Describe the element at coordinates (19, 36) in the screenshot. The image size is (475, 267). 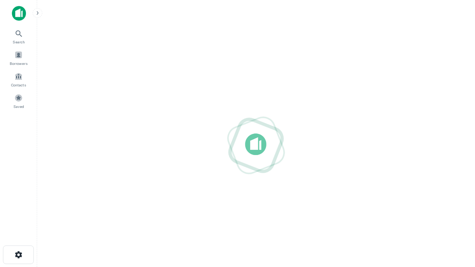
I see `a: Search` at that location.